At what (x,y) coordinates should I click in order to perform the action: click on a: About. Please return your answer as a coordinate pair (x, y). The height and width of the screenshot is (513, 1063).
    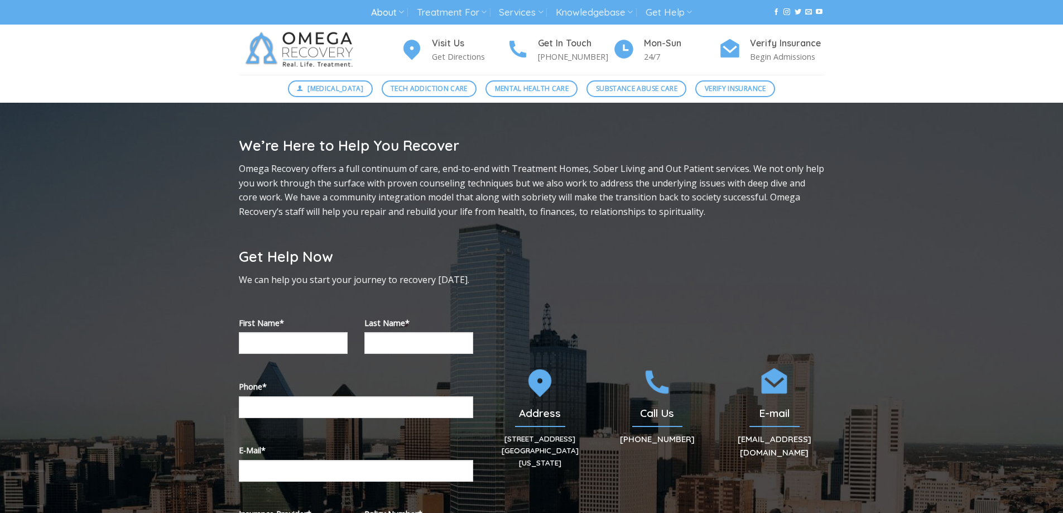
    Looking at the image, I should click on (387, 12).